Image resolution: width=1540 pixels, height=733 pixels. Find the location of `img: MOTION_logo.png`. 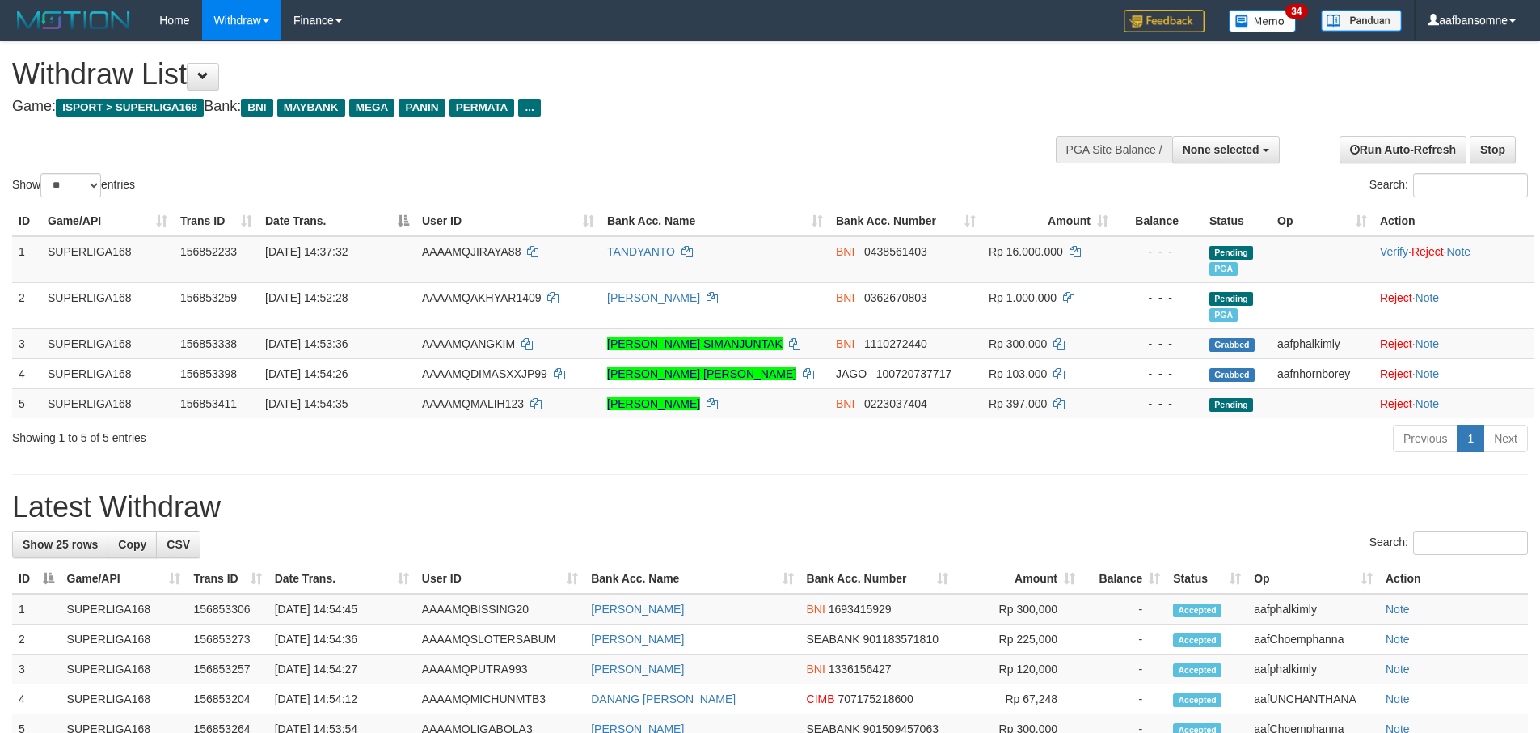

img: MOTION_logo.png is located at coordinates (74, 20).